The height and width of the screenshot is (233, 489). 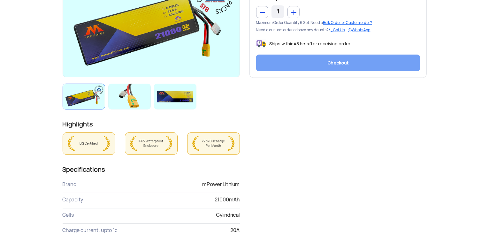 What do you see at coordinates (228, 201) in the screenshot?
I see `div: 21000mAh` at bounding box center [228, 201].